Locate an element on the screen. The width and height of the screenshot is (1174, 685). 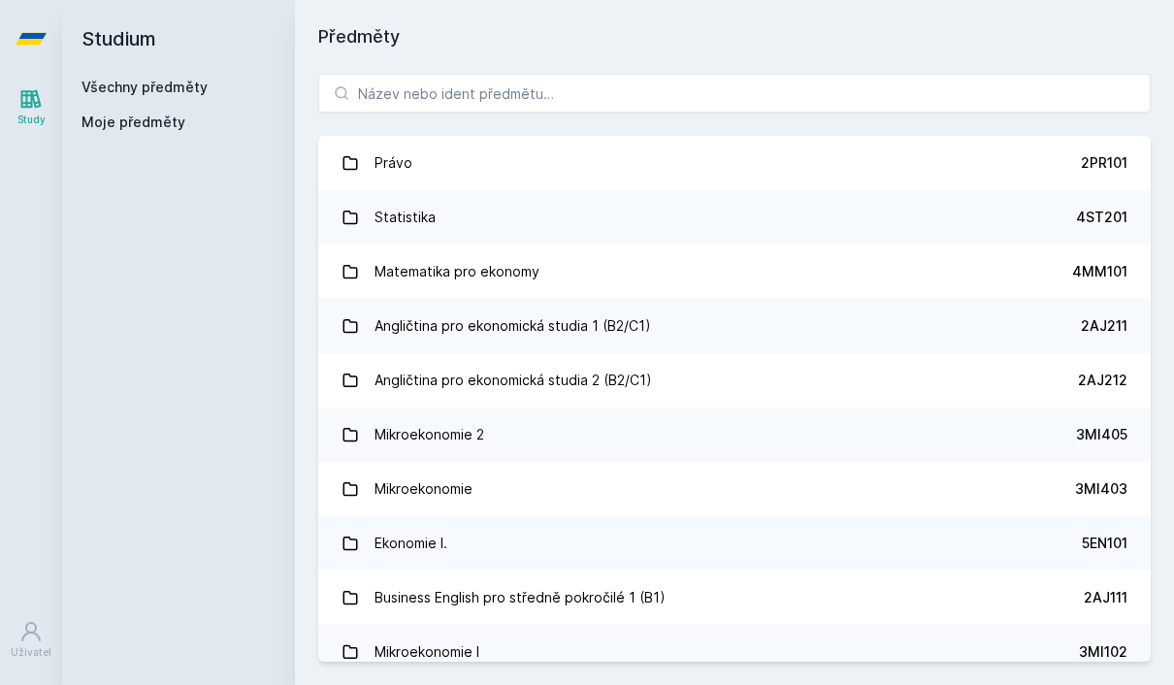
div: Uživatel is located at coordinates (31, 652).